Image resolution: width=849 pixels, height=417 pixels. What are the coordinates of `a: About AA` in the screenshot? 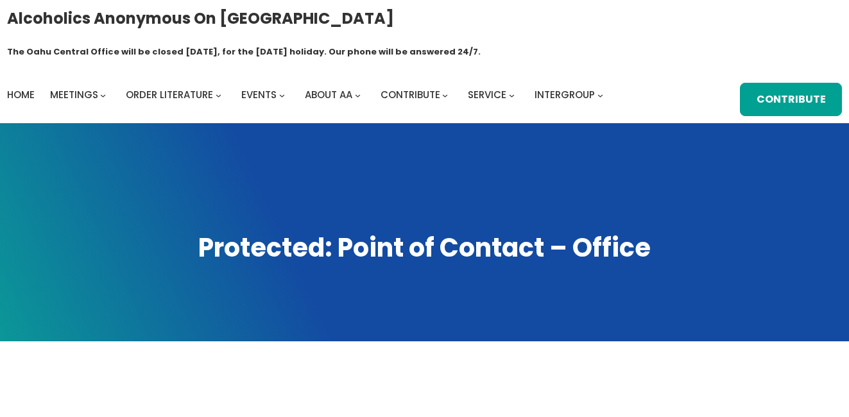 It's located at (328, 95).